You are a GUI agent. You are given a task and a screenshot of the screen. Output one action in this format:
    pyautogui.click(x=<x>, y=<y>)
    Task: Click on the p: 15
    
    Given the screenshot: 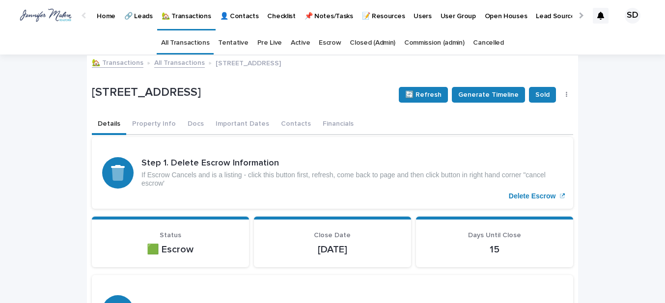 What is the action you would take?
    pyautogui.click(x=494, y=249)
    